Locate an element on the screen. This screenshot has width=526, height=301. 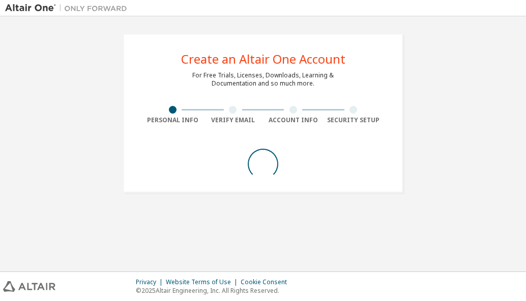
div: Verify Email is located at coordinates (233, 120).